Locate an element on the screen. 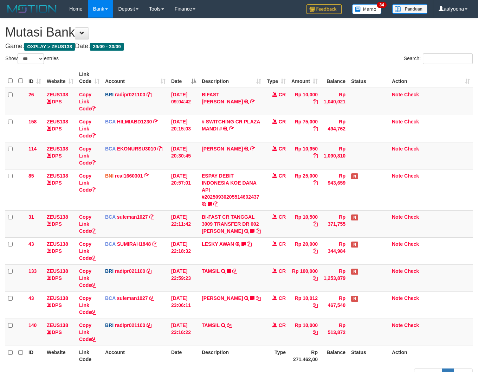 This screenshot has height=372, width=478. th: Description: activate to sort column ascending is located at coordinates (231, 78).